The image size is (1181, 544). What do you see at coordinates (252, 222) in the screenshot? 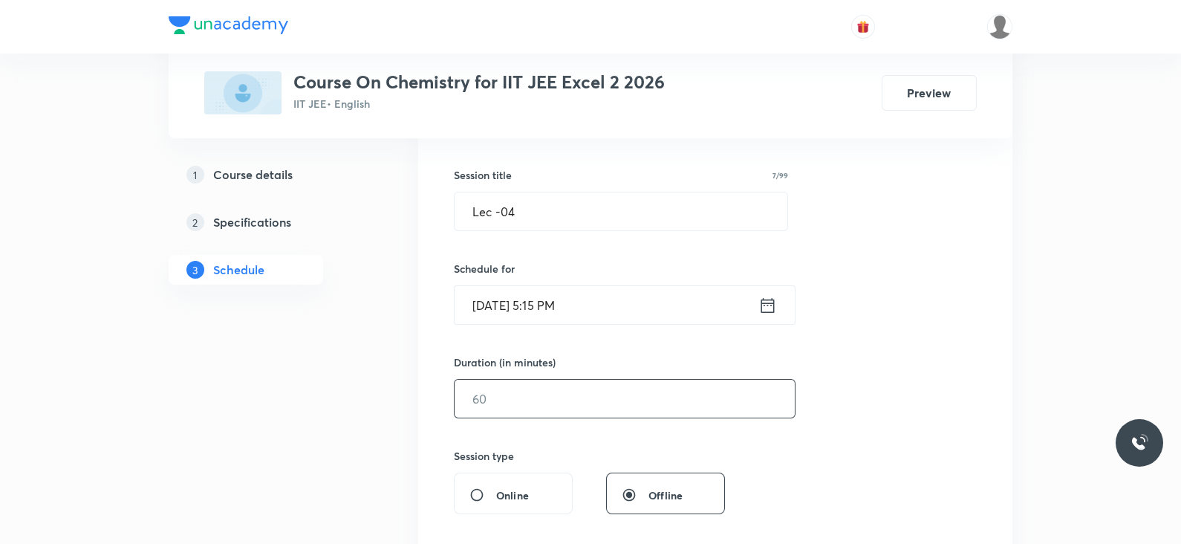
I see `h5: Specifications` at bounding box center [252, 222].